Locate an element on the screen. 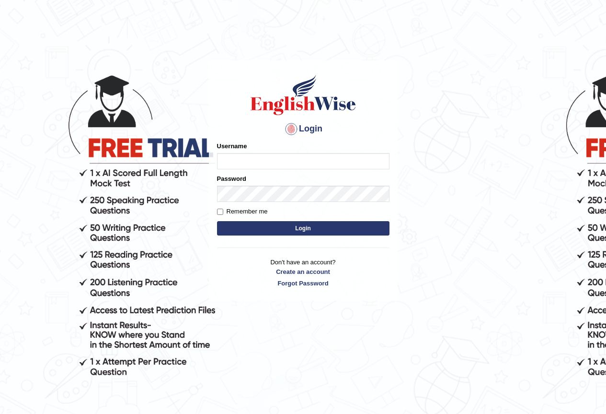 The image size is (606, 414). img: Logo of English Wise sign in for intelligent practice with AI is located at coordinates (303, 95).